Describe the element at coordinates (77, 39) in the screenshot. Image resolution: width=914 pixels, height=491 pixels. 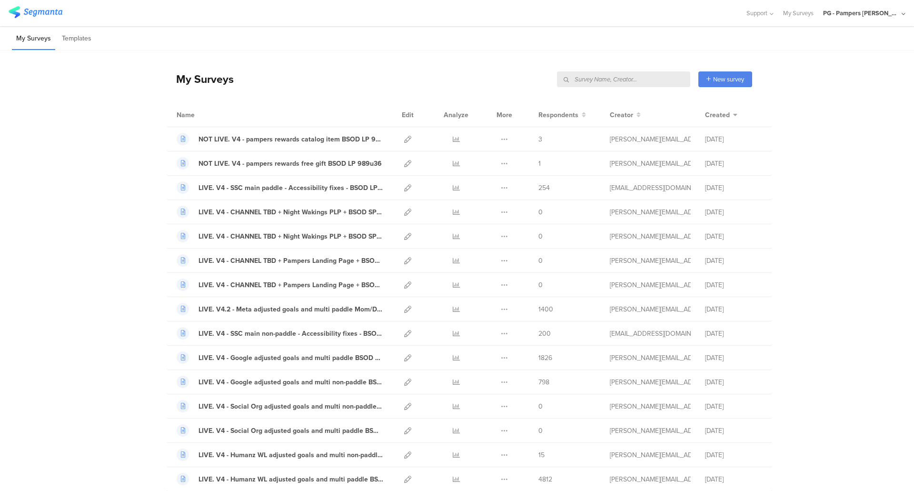
I see `li: Templates` at that location.